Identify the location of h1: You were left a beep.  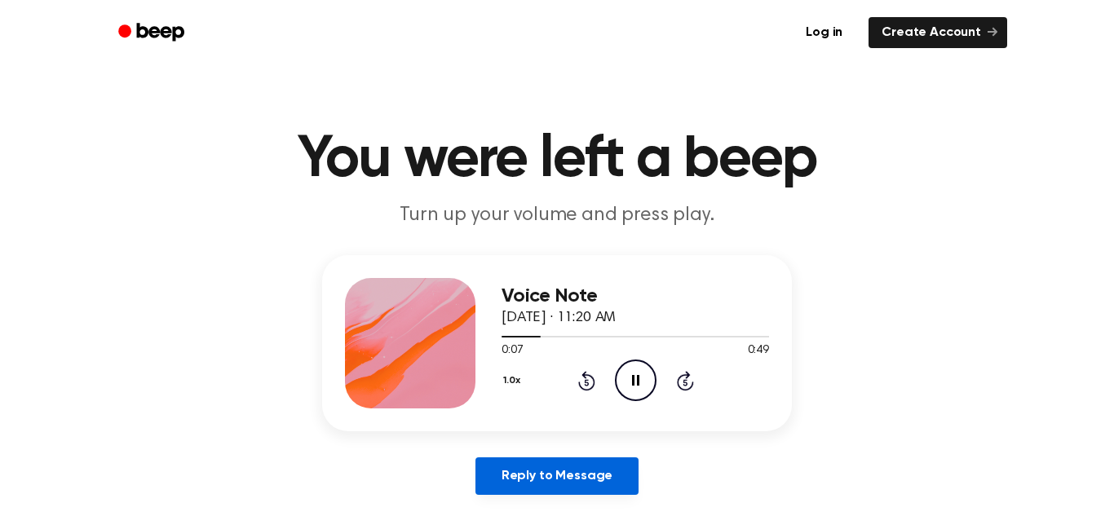
(557, 160).